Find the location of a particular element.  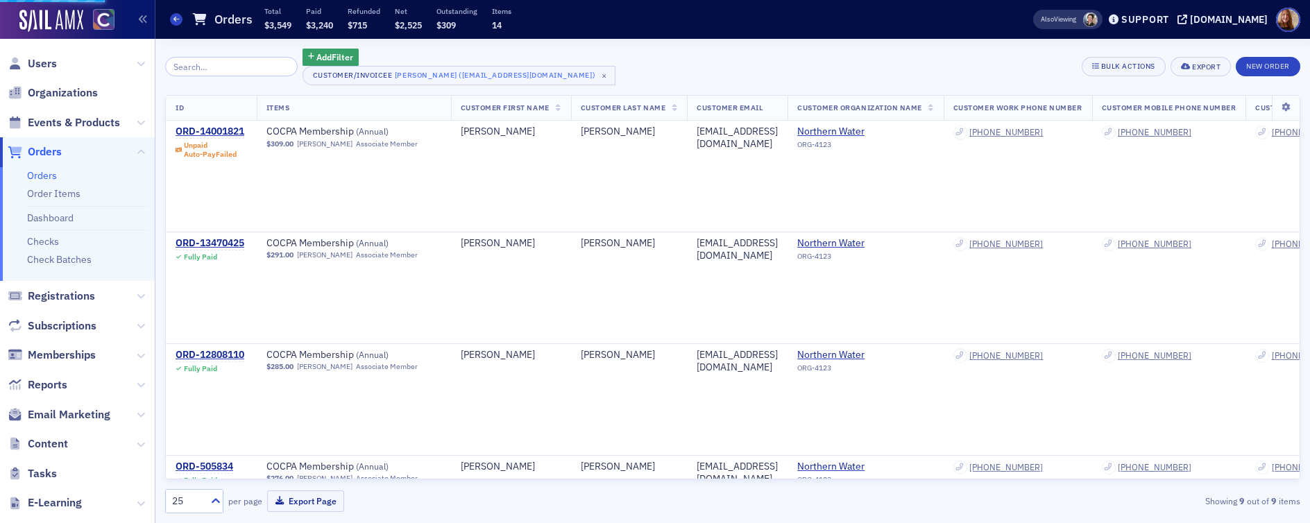

div: Also is located at coordinates (1047, 19).